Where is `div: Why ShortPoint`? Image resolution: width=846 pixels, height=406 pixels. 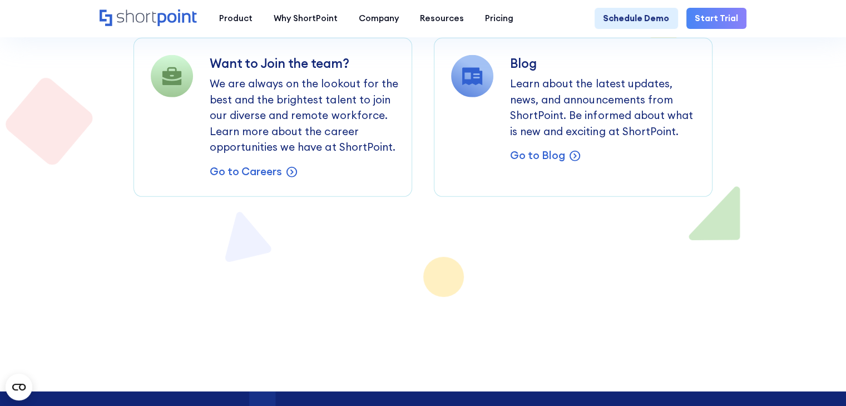
div: Why ShortPoint is located at coordinates (305, 18).